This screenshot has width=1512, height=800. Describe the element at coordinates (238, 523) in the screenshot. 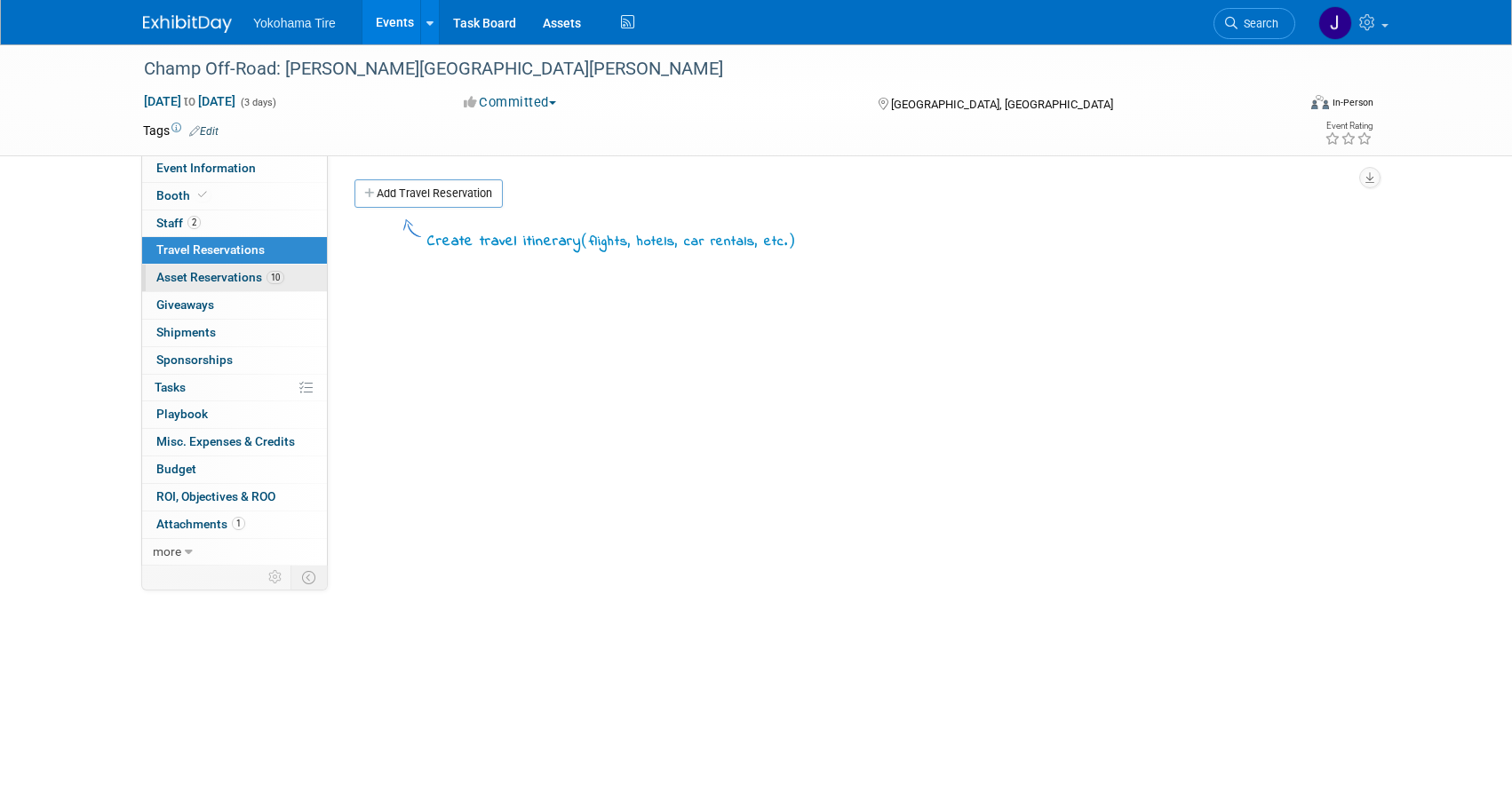

I see `span: 1` at that location.